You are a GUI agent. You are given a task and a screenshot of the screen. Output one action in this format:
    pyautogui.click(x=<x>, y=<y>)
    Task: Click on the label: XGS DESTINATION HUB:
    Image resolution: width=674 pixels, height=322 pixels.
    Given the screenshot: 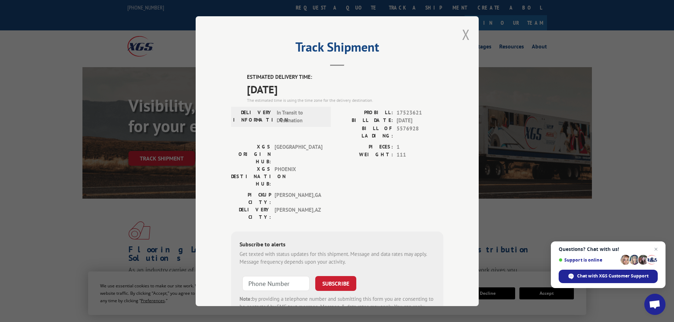 What is the action you would take?
    pyautogui.click(x=251, y=176)
    